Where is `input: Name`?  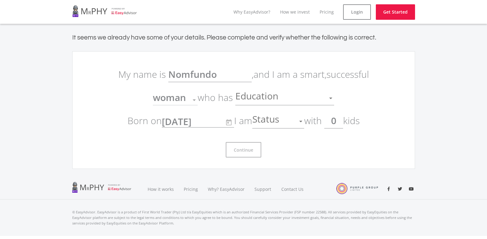
input: Name is located at coordinates (210, 74).